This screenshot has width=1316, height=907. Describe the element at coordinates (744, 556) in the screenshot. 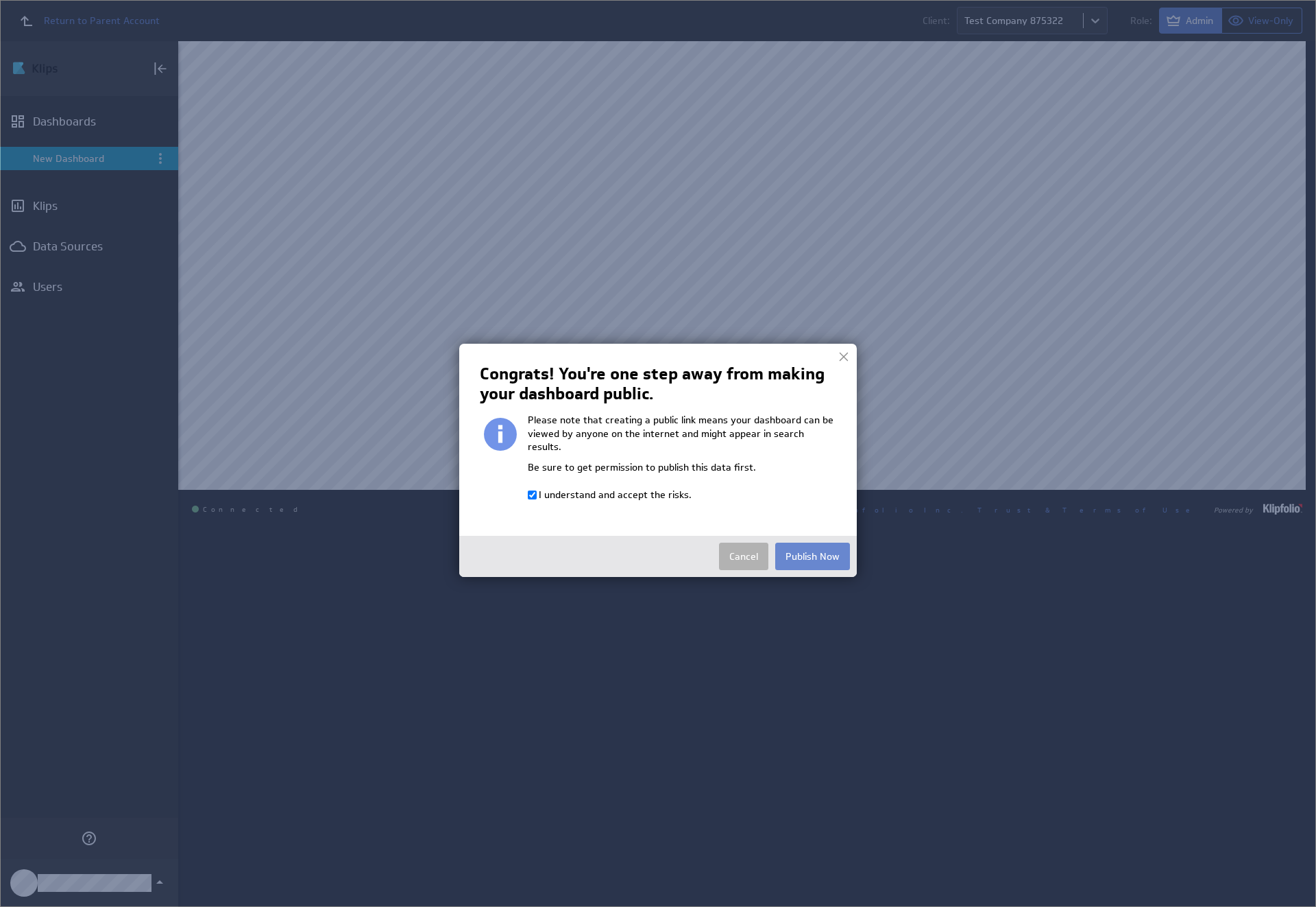

I see `button: Cancel` at that location.